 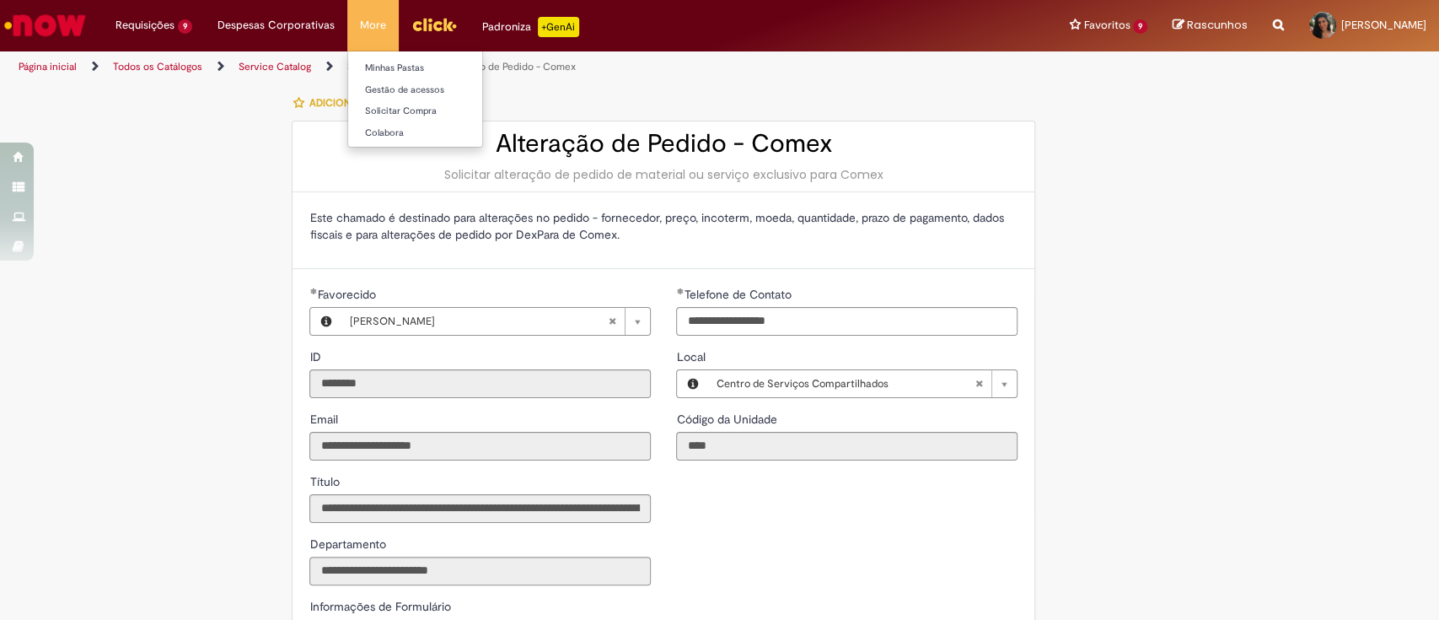 What do you see at coordinates (379, 606) in the screenshot?
I see `label: Informações de Formulário` at bounding box center [379, 606].